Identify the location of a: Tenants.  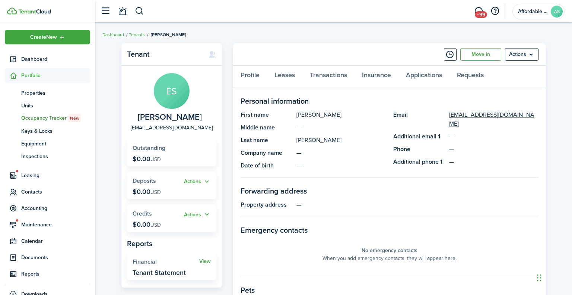
(137, 35).